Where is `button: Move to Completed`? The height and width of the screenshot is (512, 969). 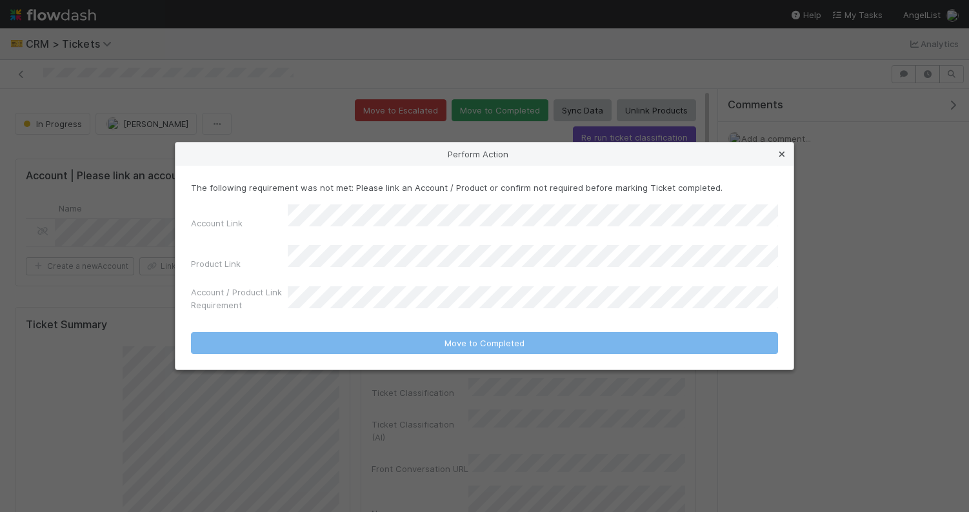 button: Move to Completed is located at coordinates (485, 343).